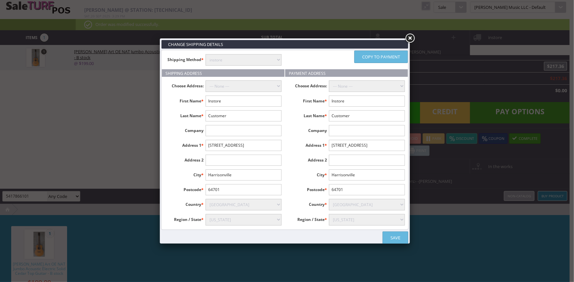  Describe the element at coordinates (381, 57) in the screenshot. I see `a: Copy to payment` at that location.